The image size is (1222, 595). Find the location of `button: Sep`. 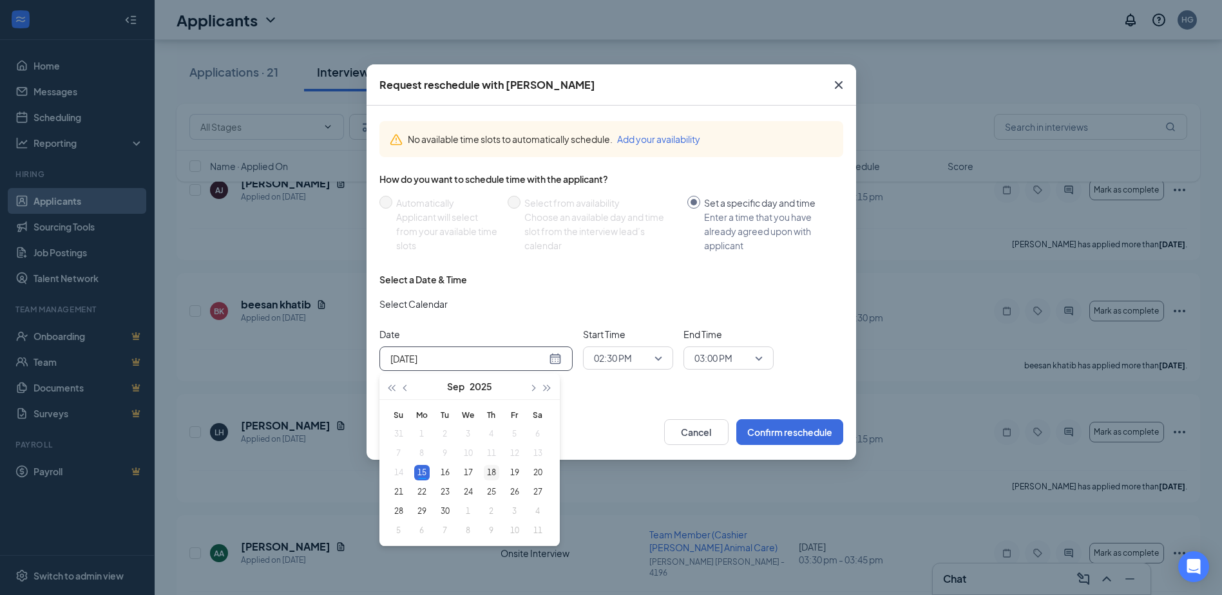

button: Sep is located at coordinates (455, 386).